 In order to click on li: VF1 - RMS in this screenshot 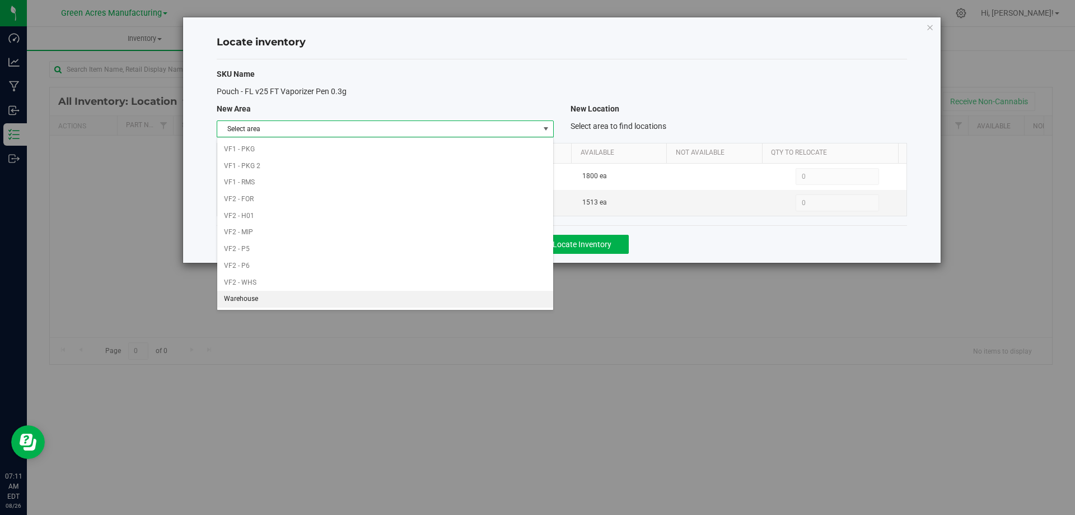, I will do `click(385, 183)`.